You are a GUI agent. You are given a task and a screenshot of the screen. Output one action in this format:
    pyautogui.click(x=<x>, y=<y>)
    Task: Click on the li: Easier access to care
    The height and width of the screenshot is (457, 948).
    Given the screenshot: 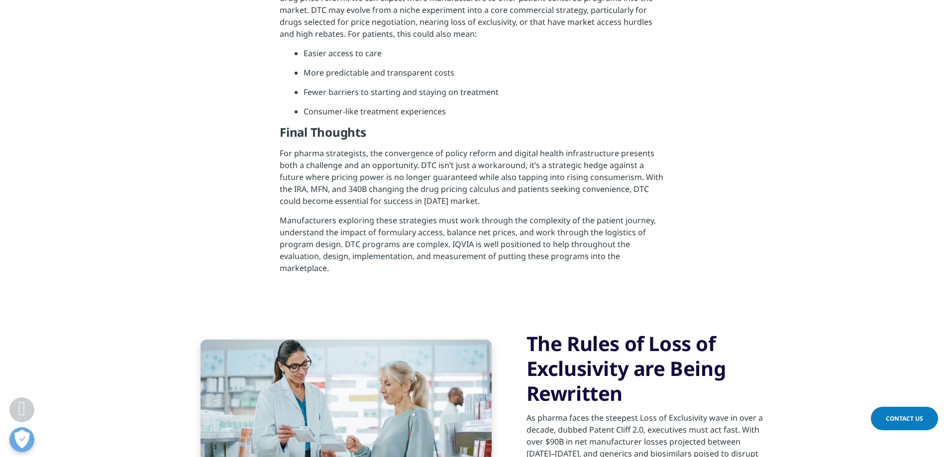 What is the action you would take?
    pyautogui.click(x=486, y=57)
    